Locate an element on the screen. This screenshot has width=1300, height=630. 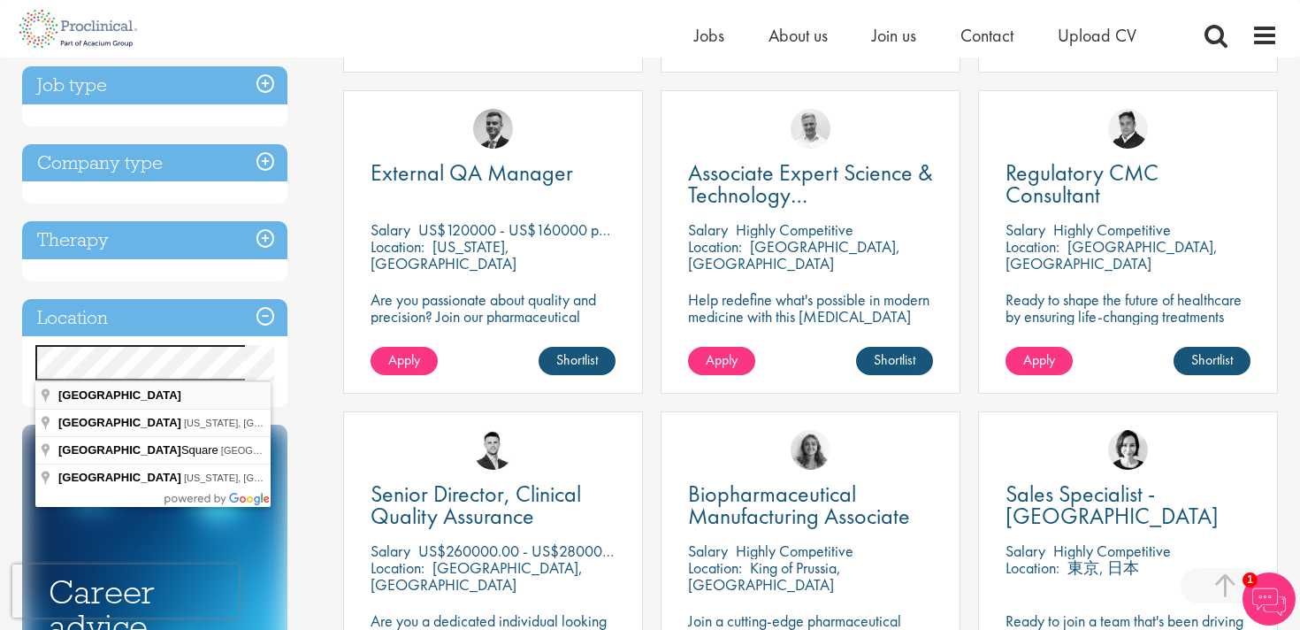
a: Joshua Bye is located at coordinates (810, 128).